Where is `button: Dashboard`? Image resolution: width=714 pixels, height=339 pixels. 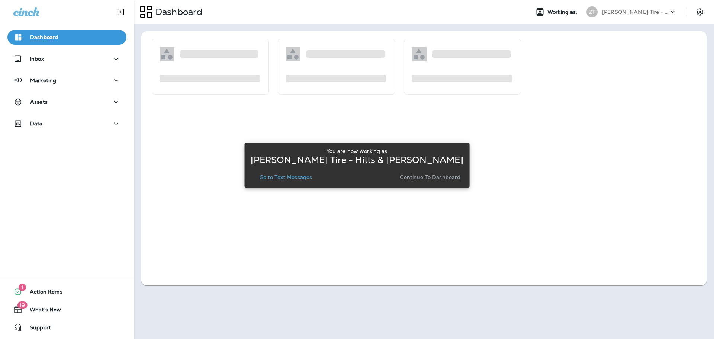
button: Dashboard is located at coordinates (67, 37).